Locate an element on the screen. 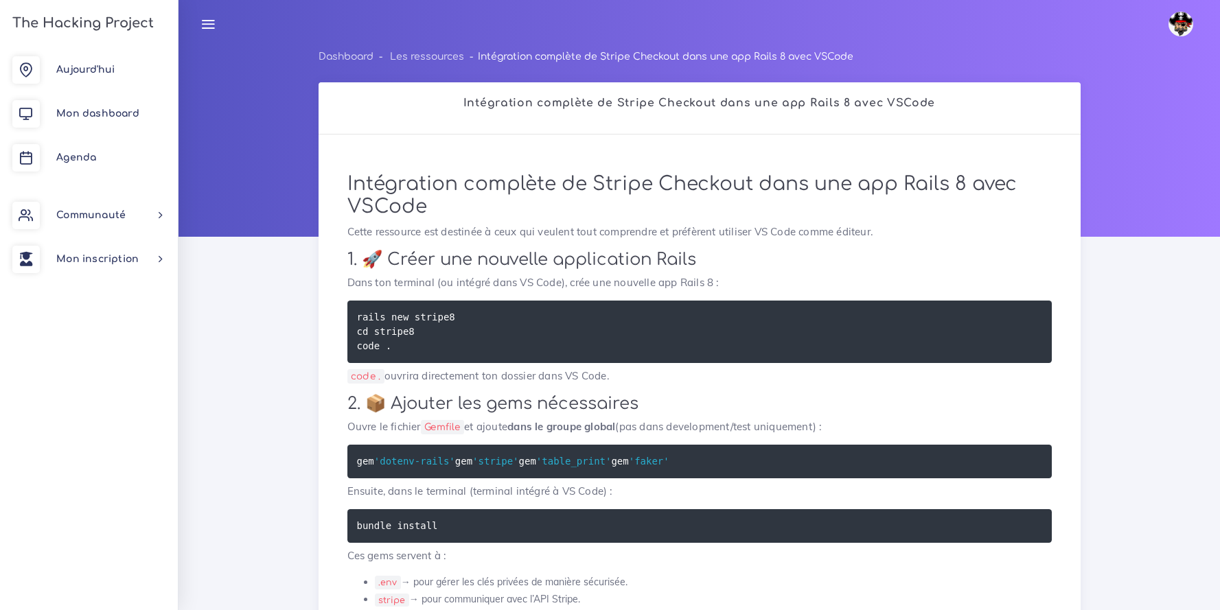 Image resolution: width=1220 pixels, height=610 pixels. h3: The Hacking Project is located at coordinates (81, 23).